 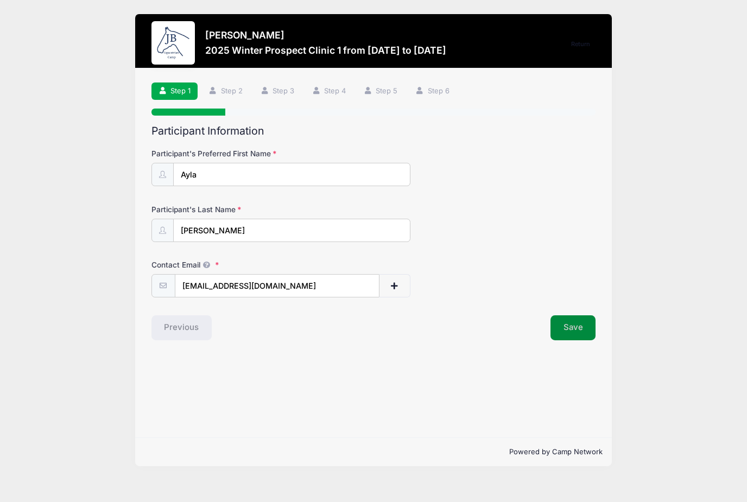 What do you see at coordinates (374, 452) in the screenshot?
I see `p: Powered by Camp Network` at bounding box center [374, 452].